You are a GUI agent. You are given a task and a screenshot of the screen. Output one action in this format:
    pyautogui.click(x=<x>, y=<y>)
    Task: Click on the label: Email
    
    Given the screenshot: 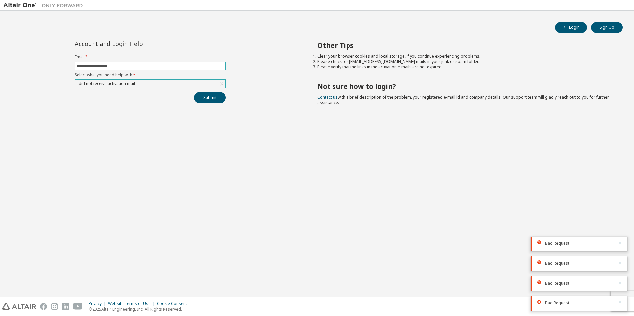 What is the action you would take?
    pyautogui.click(x=150, y=57)
    